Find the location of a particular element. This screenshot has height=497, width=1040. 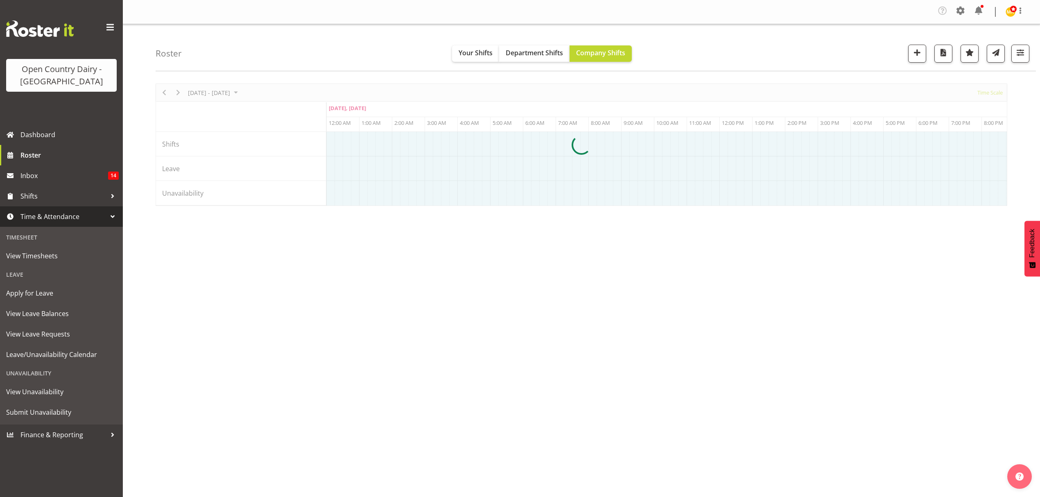

span: Company Shifts is located at coordinates (601, 53).